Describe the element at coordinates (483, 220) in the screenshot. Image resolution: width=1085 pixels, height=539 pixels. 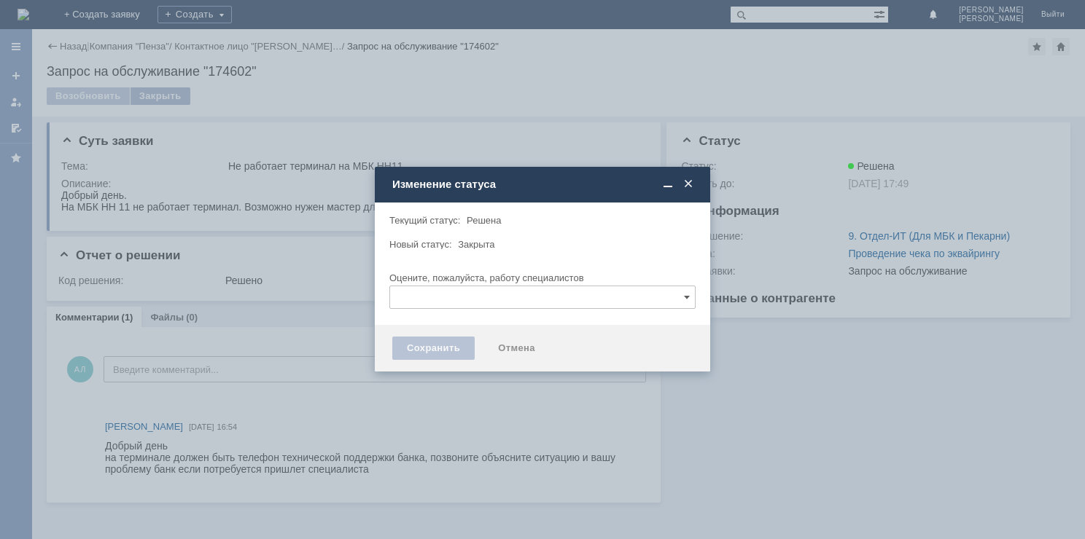
I see `span: Решена` at that location.